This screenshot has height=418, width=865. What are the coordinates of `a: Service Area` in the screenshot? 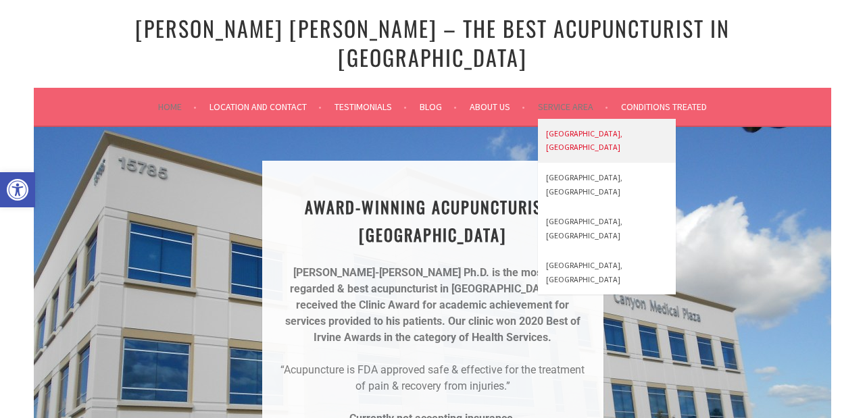 It's located at (573, 107).